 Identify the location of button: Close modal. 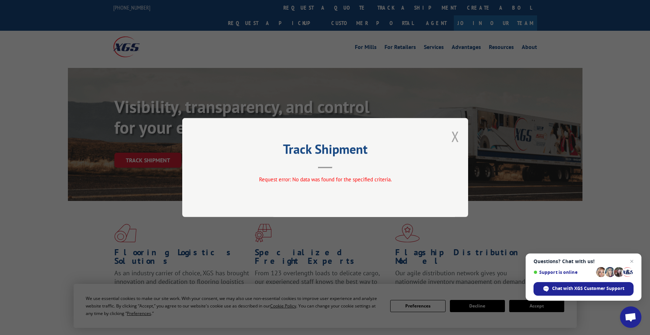
(455, 136).